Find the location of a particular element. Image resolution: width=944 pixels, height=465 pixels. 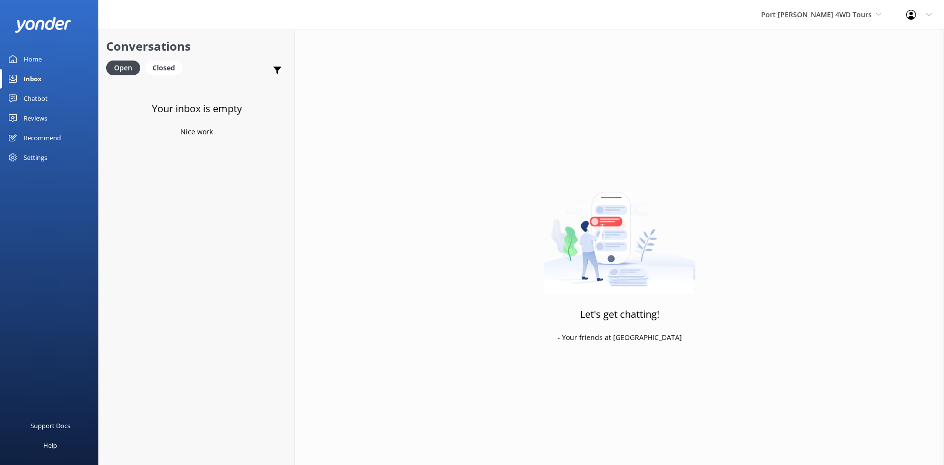

div: Open is located at coordinates (123, 68).